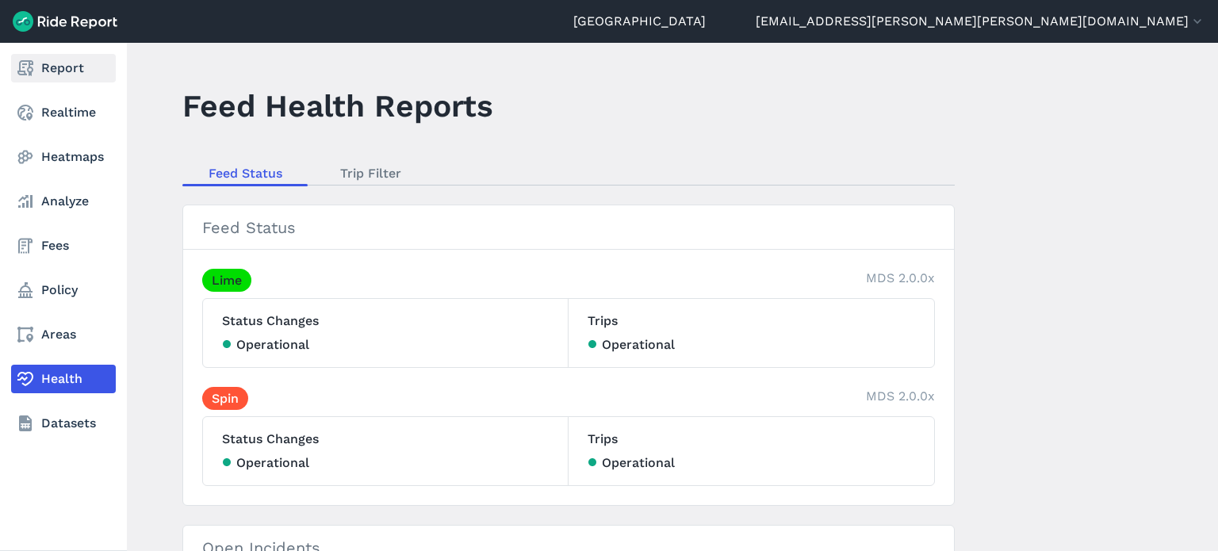 This screenshot has width=1218, height=551. What do you see at coordinates (63, 290) in the screenshot?
I see `a: Policy` at bounding box center [63, 290].